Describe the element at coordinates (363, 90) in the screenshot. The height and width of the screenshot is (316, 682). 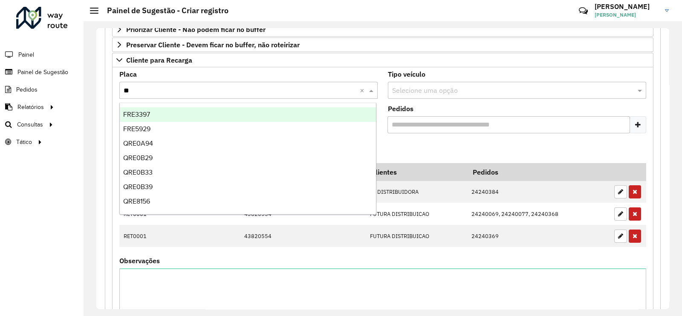
I see `span: Clear all` at that location.